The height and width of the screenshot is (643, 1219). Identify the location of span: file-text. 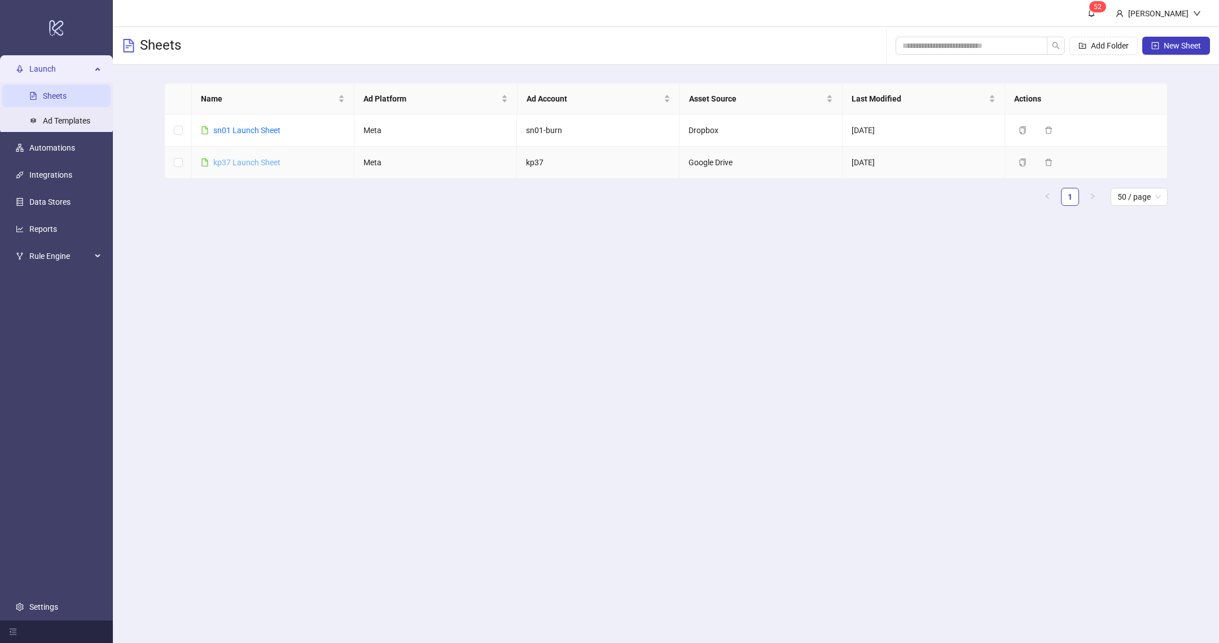
(129, 46).